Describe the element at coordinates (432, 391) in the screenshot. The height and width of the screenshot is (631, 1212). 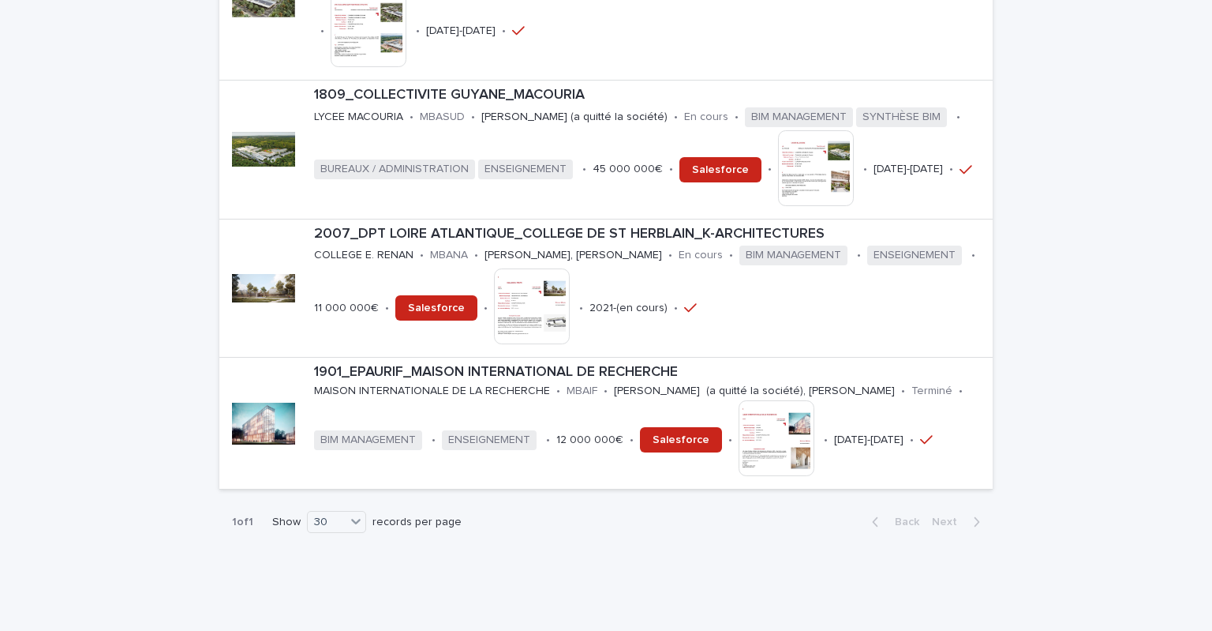
I see `p: MAISON INTERNATIONALE DE LA RECHERCHE` at that location.